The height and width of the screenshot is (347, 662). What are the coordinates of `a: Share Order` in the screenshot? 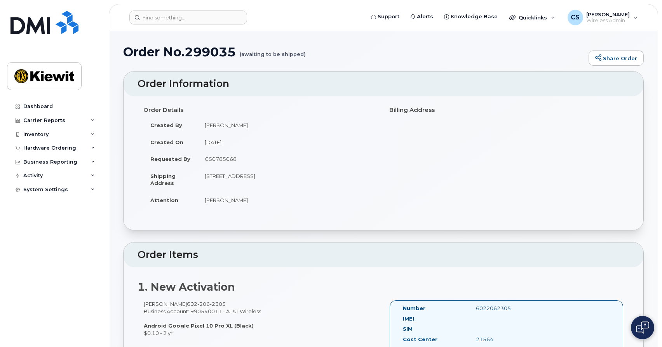 It's located at (616, 58).